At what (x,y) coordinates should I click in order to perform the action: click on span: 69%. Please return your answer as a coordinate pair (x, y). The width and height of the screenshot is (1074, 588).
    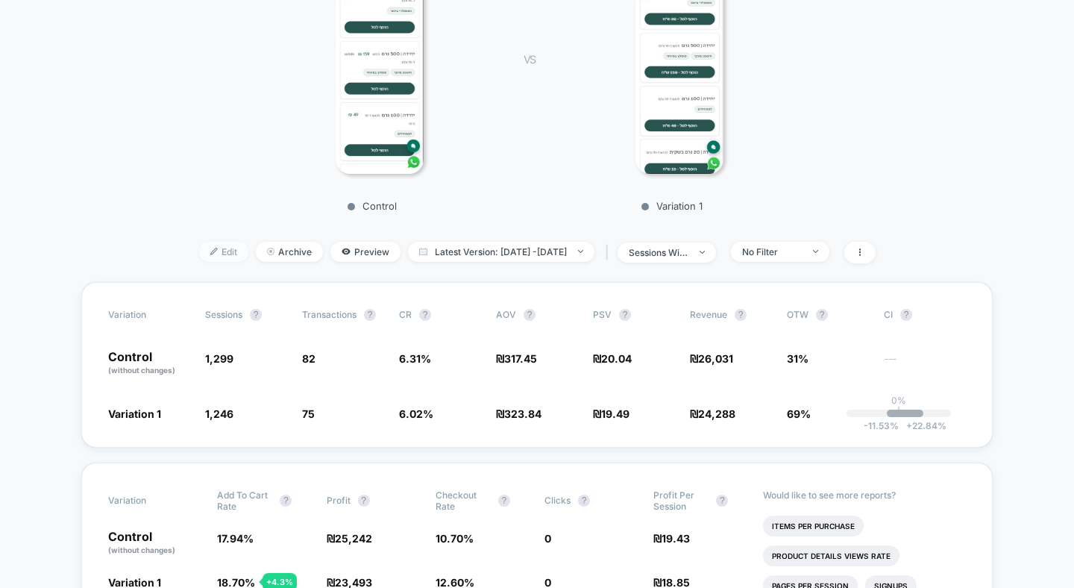
    Looking at the image, I should click on (799, 413).